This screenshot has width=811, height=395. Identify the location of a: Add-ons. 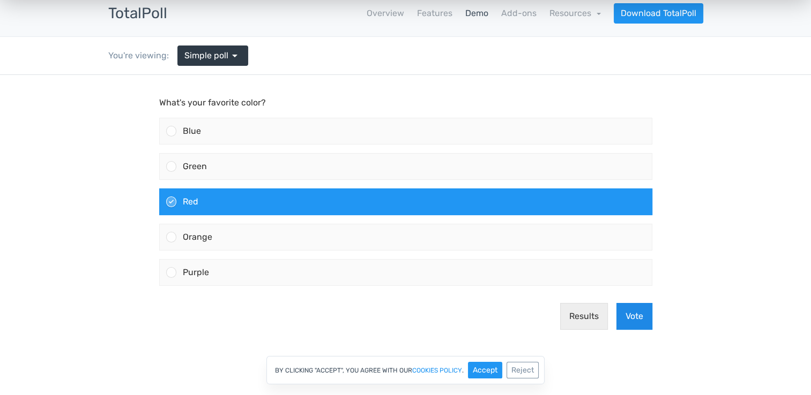
(519, 13).